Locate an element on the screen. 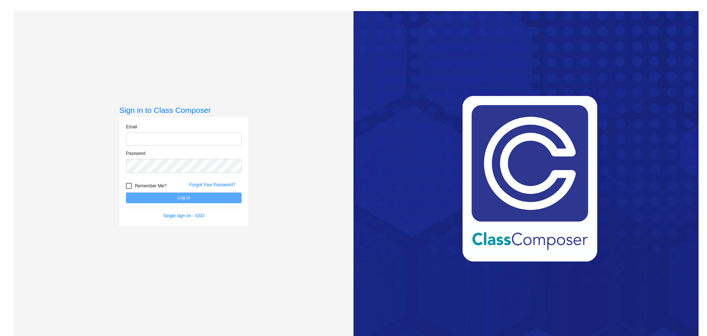 This screenshot has height=336, width=707. button: Log In is located at coordinates (184, 197).